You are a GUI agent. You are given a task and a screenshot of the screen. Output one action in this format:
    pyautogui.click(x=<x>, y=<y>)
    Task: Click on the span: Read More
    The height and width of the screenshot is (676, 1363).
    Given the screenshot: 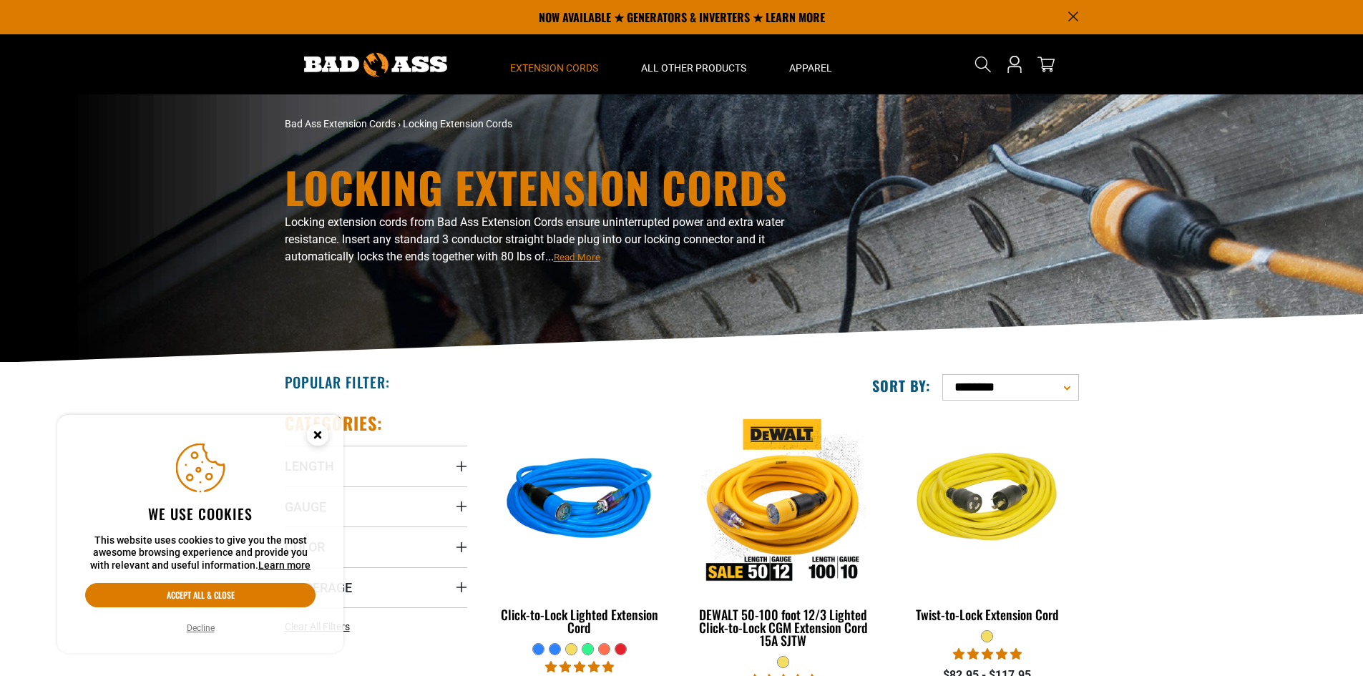 What is the action you would take?
    pyautogui.click(x=577, y=257)
    